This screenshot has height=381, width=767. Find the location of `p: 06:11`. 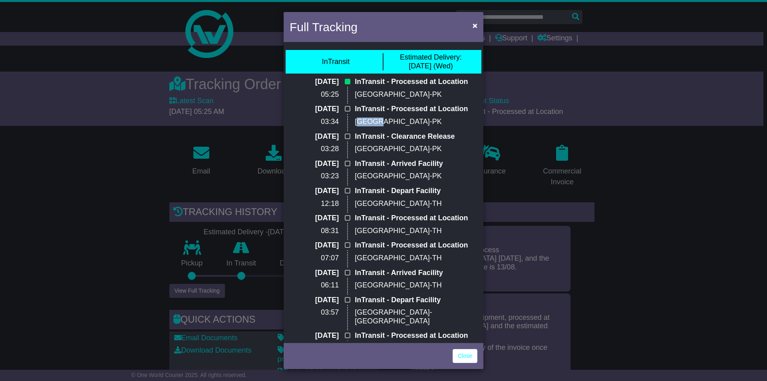

p: 06:11 is located at coordinates (314, 285).